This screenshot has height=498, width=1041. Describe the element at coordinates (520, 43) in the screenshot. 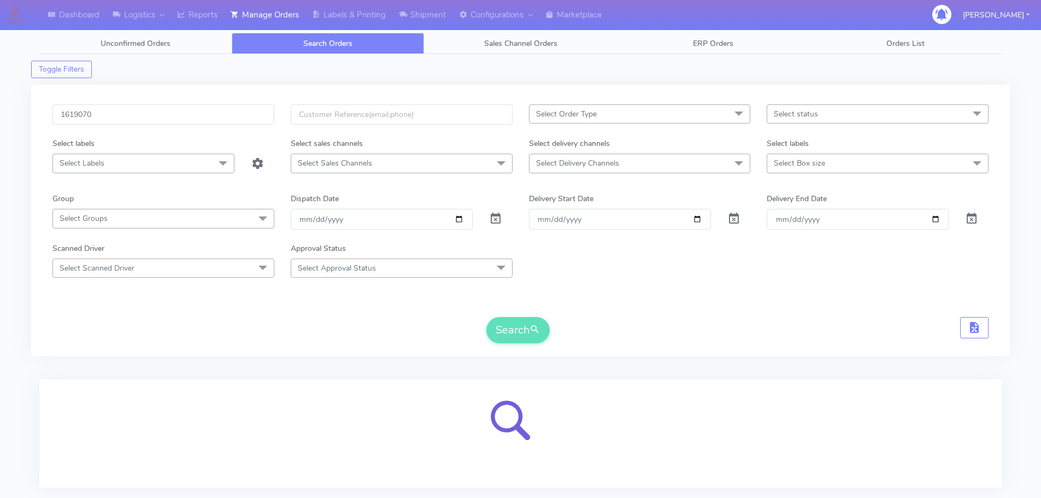

I see `ul: Tabs` at that location.